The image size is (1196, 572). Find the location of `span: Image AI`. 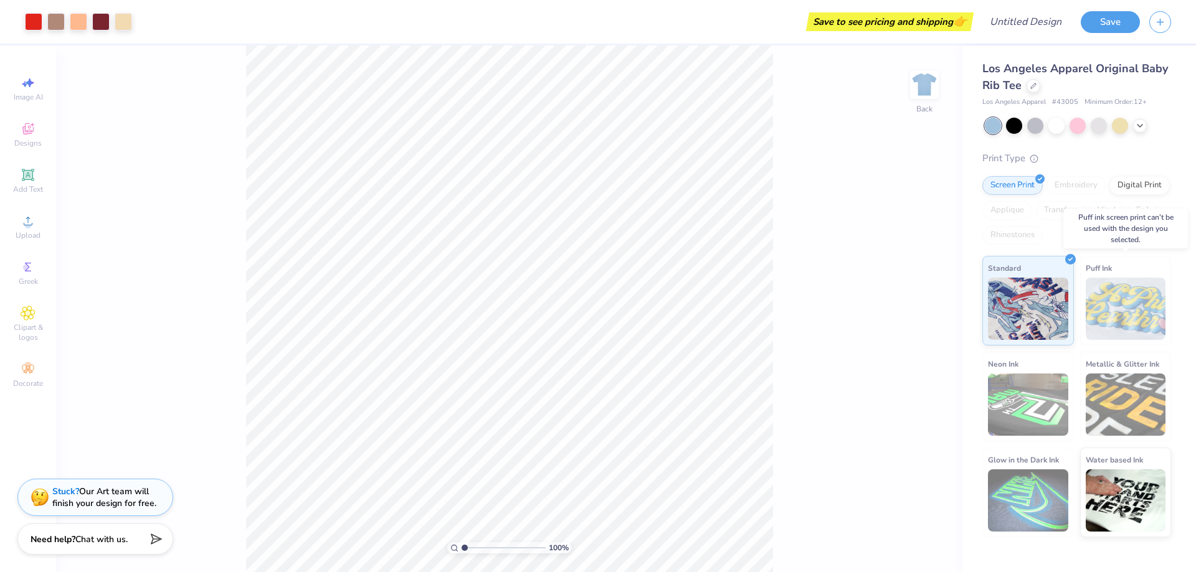

span: Image AI is located at coordinates (28, 97).